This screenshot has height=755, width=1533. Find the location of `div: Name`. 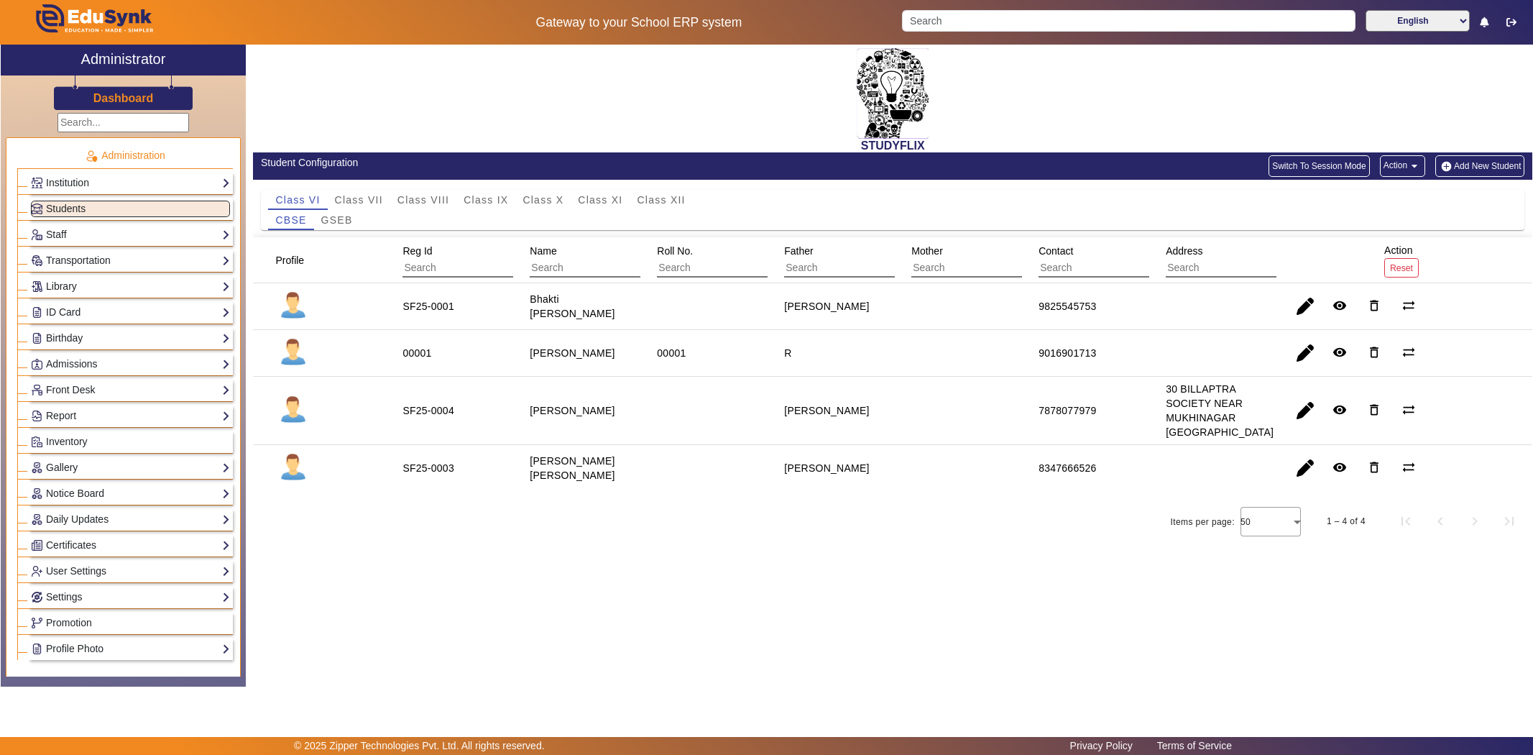

div: Name is located at coordinates (600, 260).